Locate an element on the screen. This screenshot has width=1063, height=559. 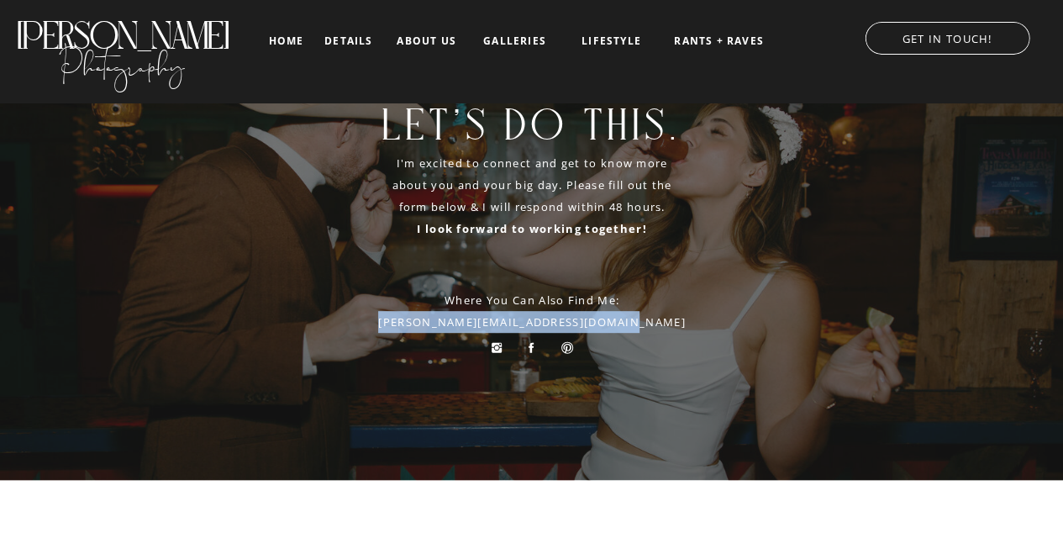
a: Photography is located at coordinates (122, 60).